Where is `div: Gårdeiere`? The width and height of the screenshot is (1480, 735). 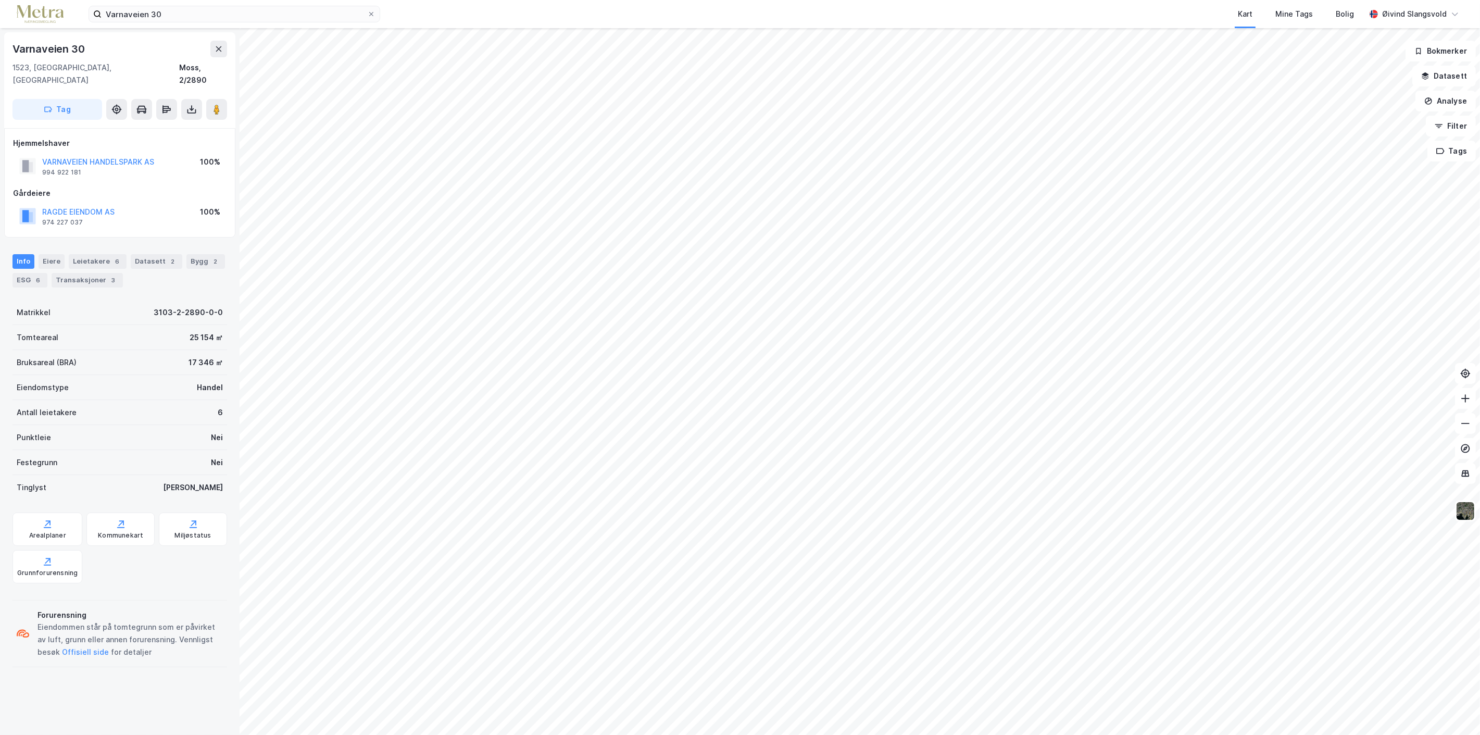 div: Gårdeiere is located at coordinates (120, 193).